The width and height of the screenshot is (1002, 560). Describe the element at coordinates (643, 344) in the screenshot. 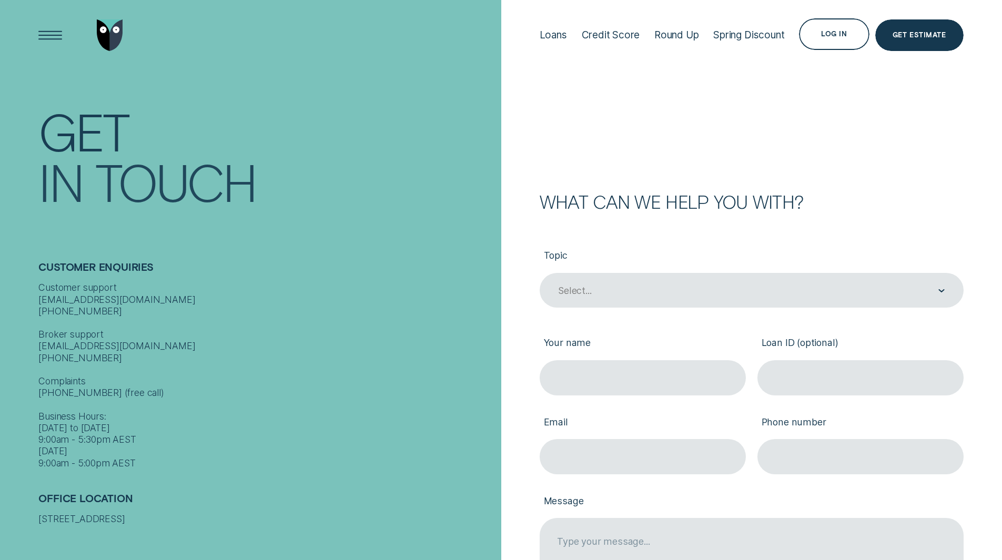

I see `label: Your name` at that location.